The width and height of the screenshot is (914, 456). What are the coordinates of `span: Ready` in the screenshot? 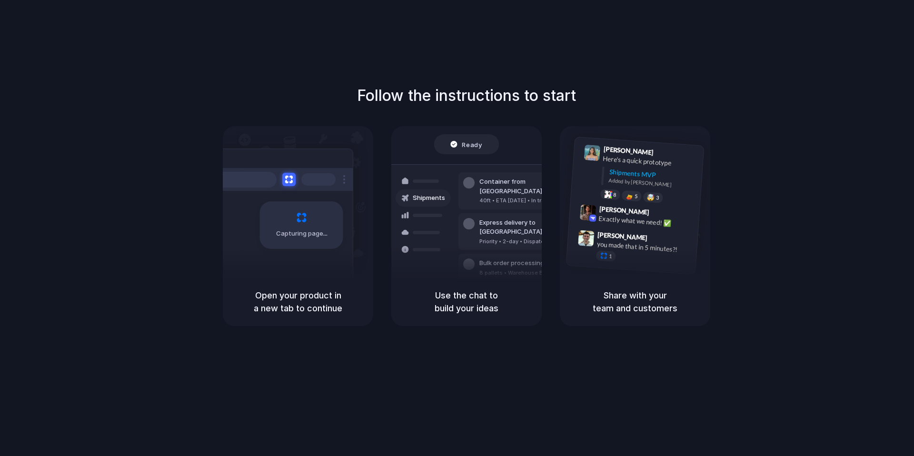 It's located at (472, 144).